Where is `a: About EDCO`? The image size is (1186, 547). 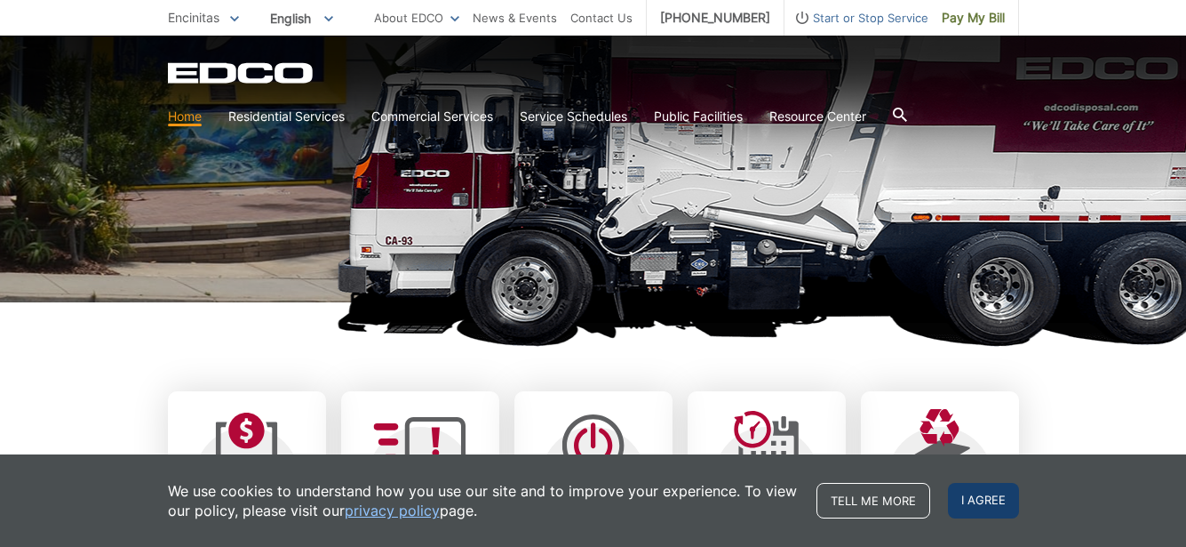
a: About EDCO is located at coordinates (417, 18).